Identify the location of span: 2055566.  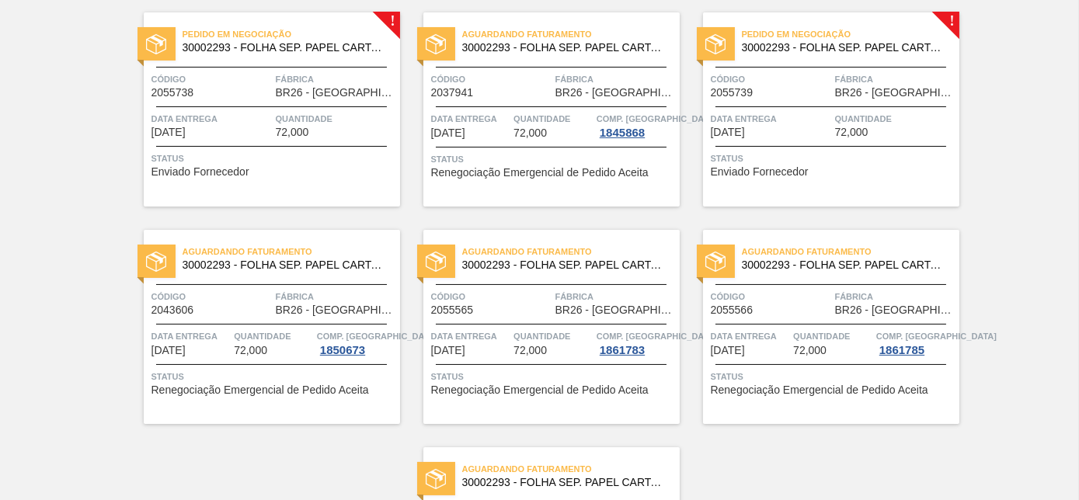
(732, 310).